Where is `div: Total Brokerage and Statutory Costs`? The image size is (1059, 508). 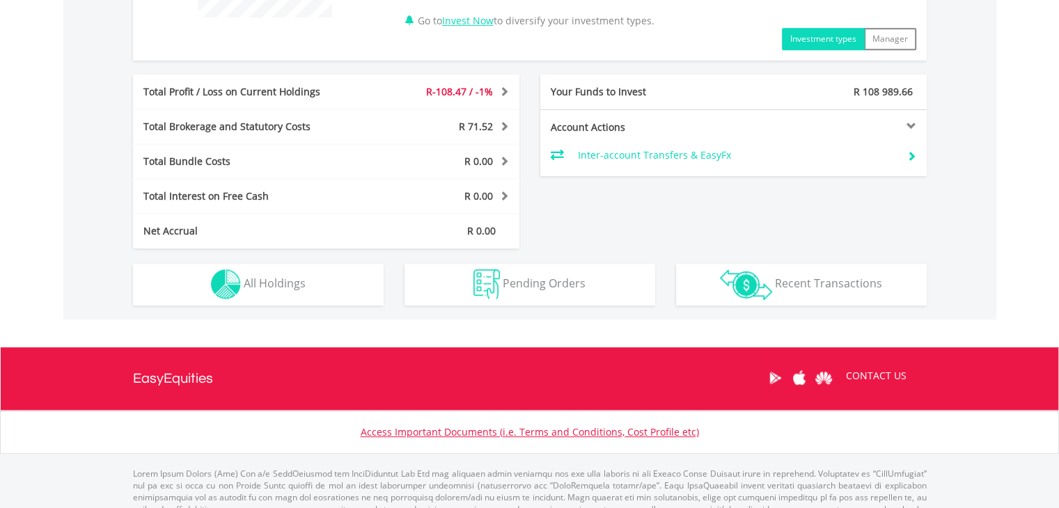
div: Total Brokerage and Statutory Costs is located at coordinates (246, 127).